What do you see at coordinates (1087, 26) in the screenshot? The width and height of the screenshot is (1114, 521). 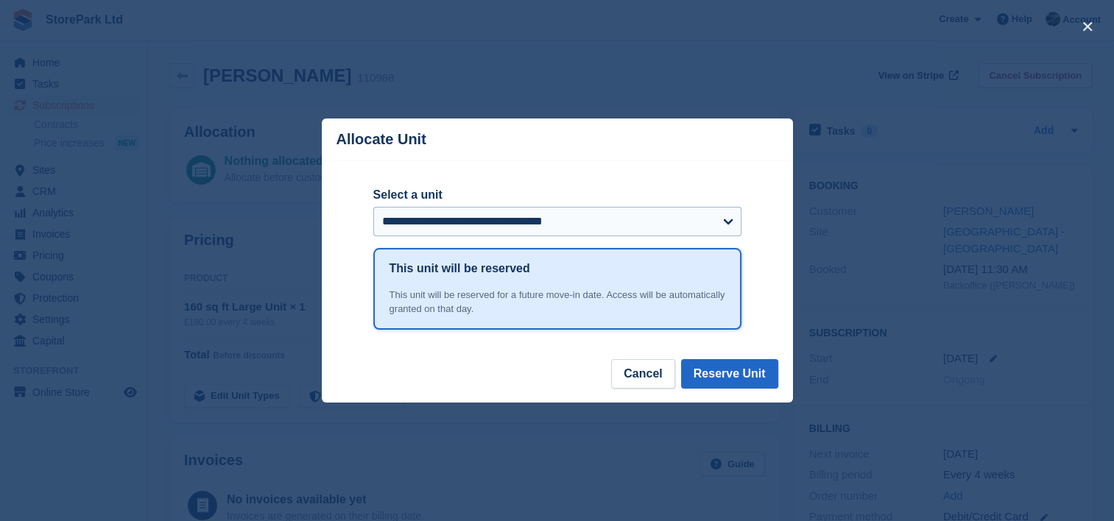 I see `button: close` at bounding box center [1087, 26].